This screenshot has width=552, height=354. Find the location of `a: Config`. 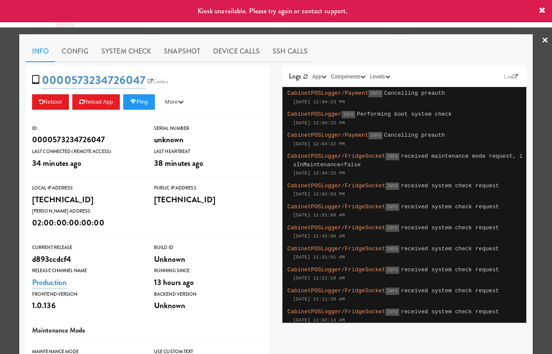

a: Config is located at coordinates (75, 51).